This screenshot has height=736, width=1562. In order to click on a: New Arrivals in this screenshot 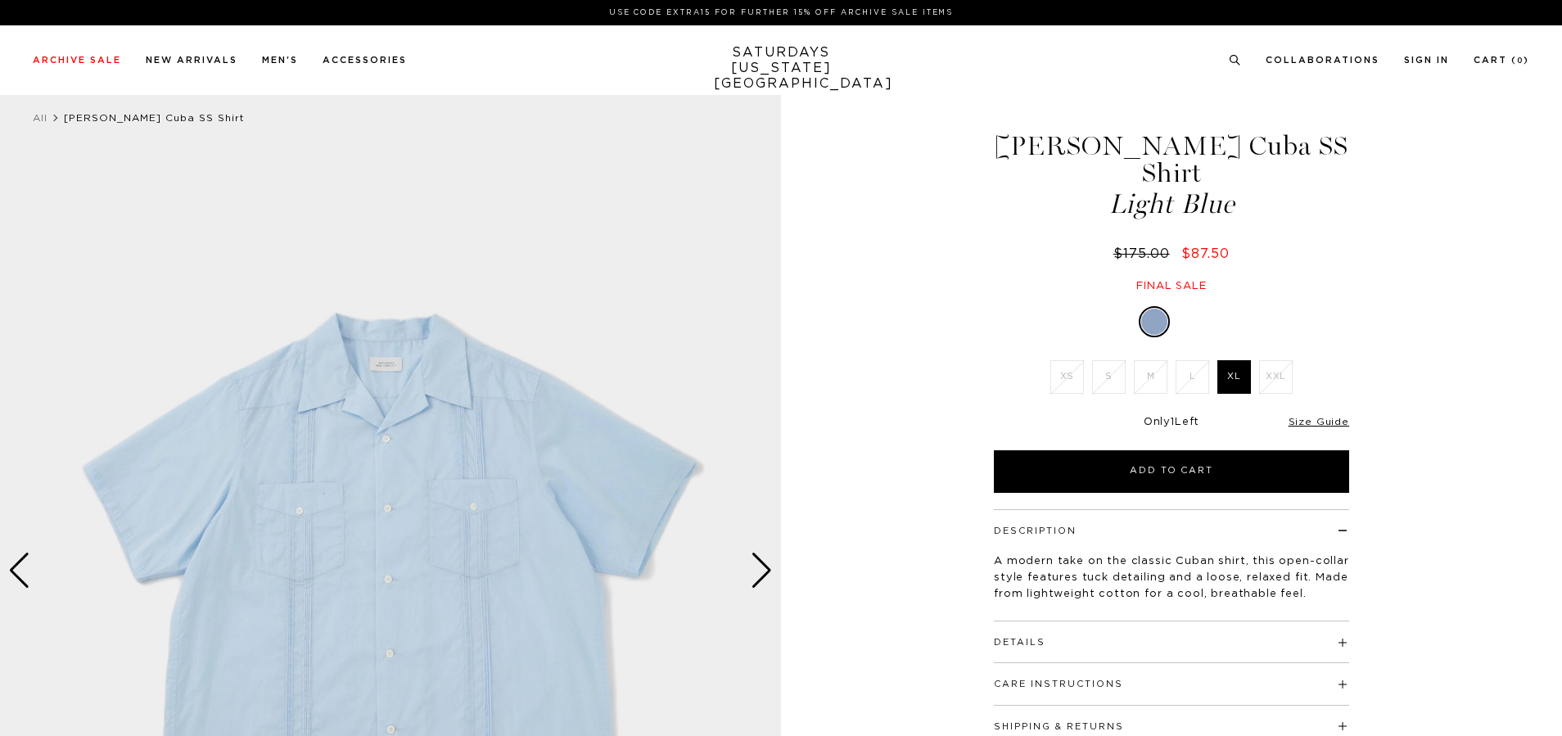, I will do `click(192, 60)`.